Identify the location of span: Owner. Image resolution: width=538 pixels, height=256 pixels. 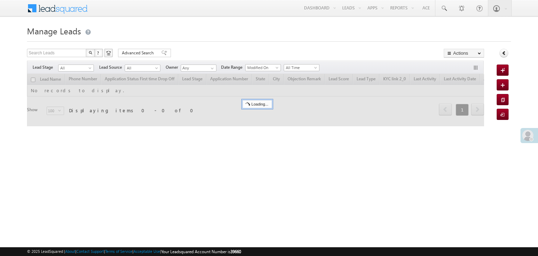
(173, 67).